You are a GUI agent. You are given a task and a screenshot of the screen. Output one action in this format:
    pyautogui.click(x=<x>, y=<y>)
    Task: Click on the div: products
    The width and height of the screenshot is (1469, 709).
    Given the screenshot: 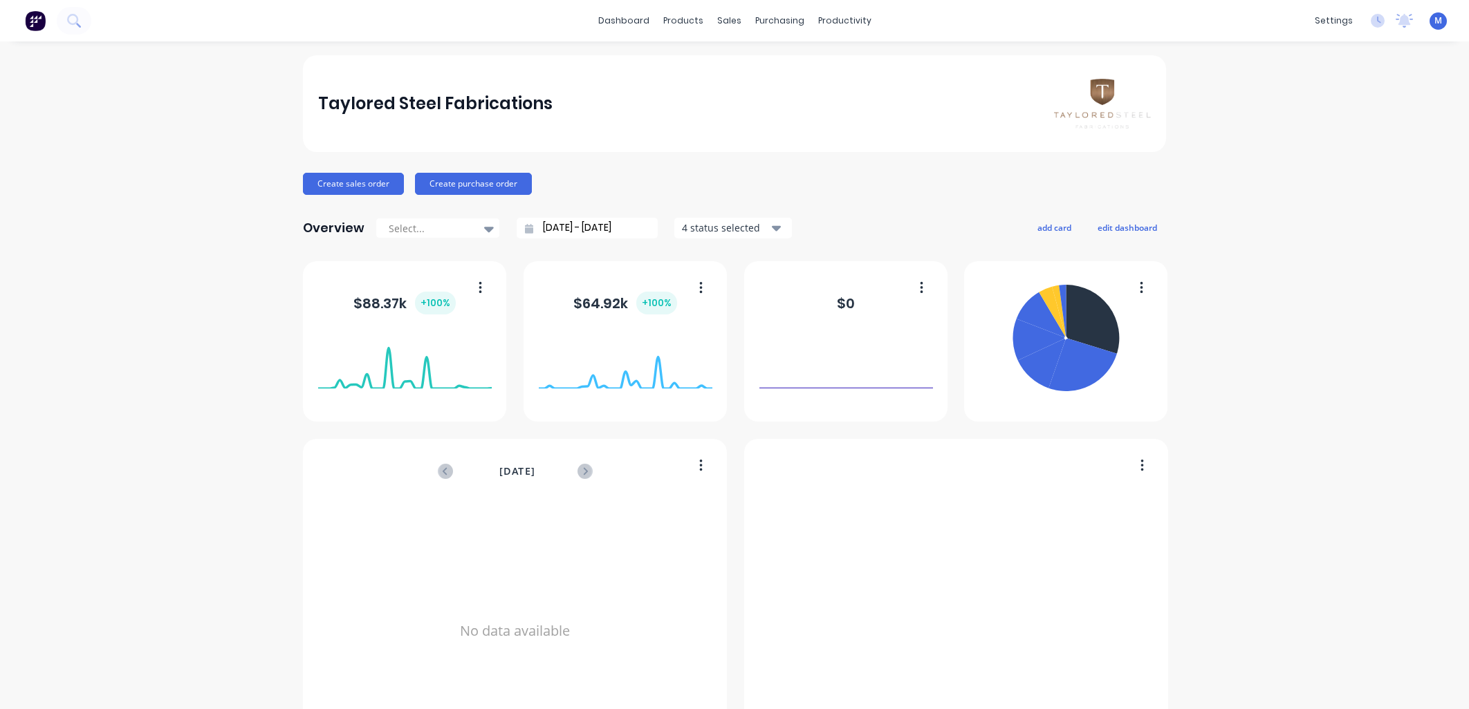 What is the action you would take?
    pyautogui.click(x=683, y=21)
    